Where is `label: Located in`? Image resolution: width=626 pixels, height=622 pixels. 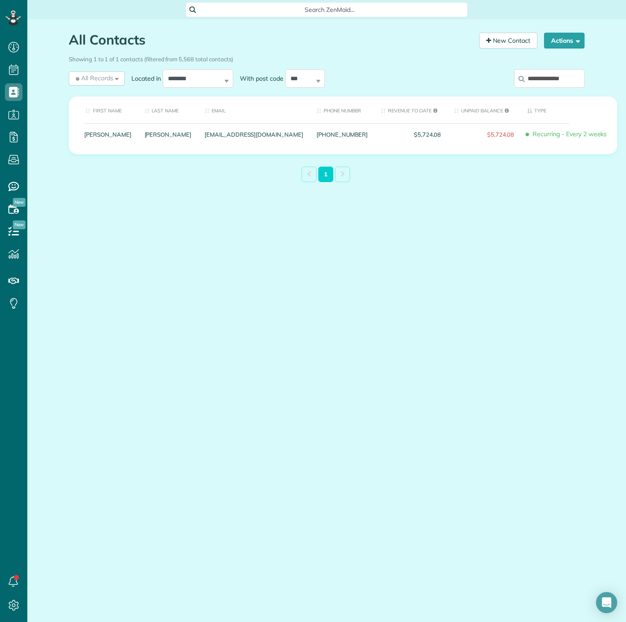 label: Located in is located at coordinates (144, 78).